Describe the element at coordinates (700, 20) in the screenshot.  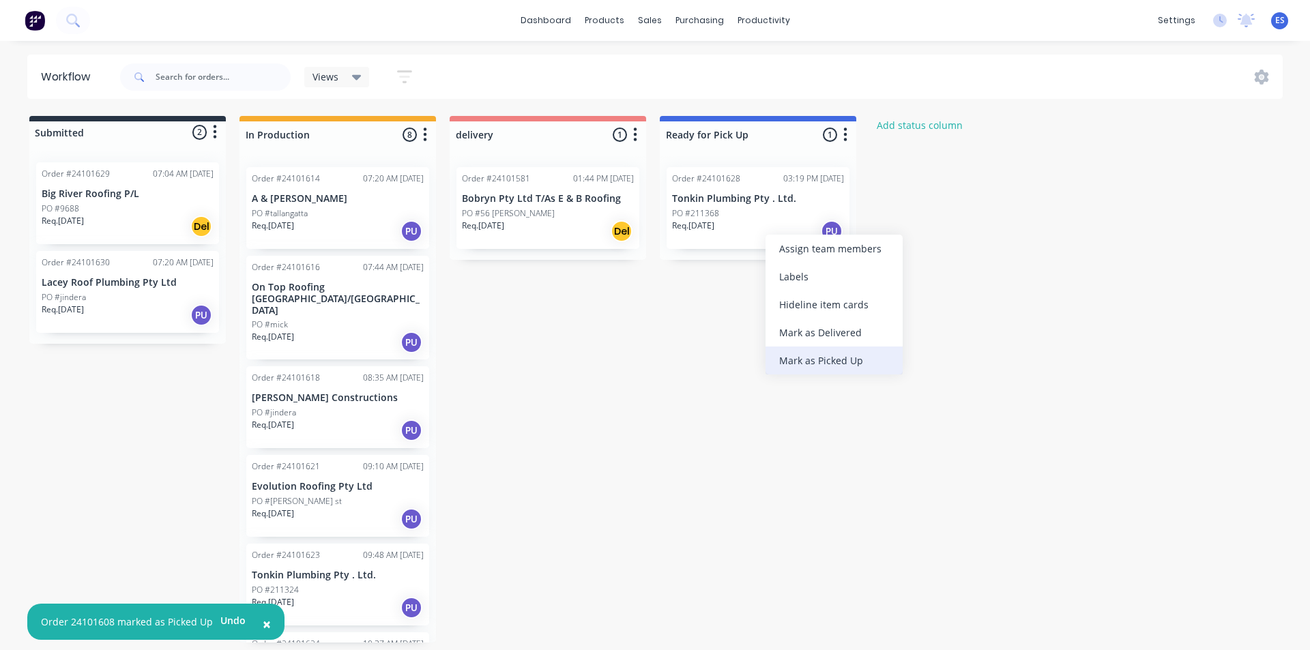
I see `div: purchasing` at that location.